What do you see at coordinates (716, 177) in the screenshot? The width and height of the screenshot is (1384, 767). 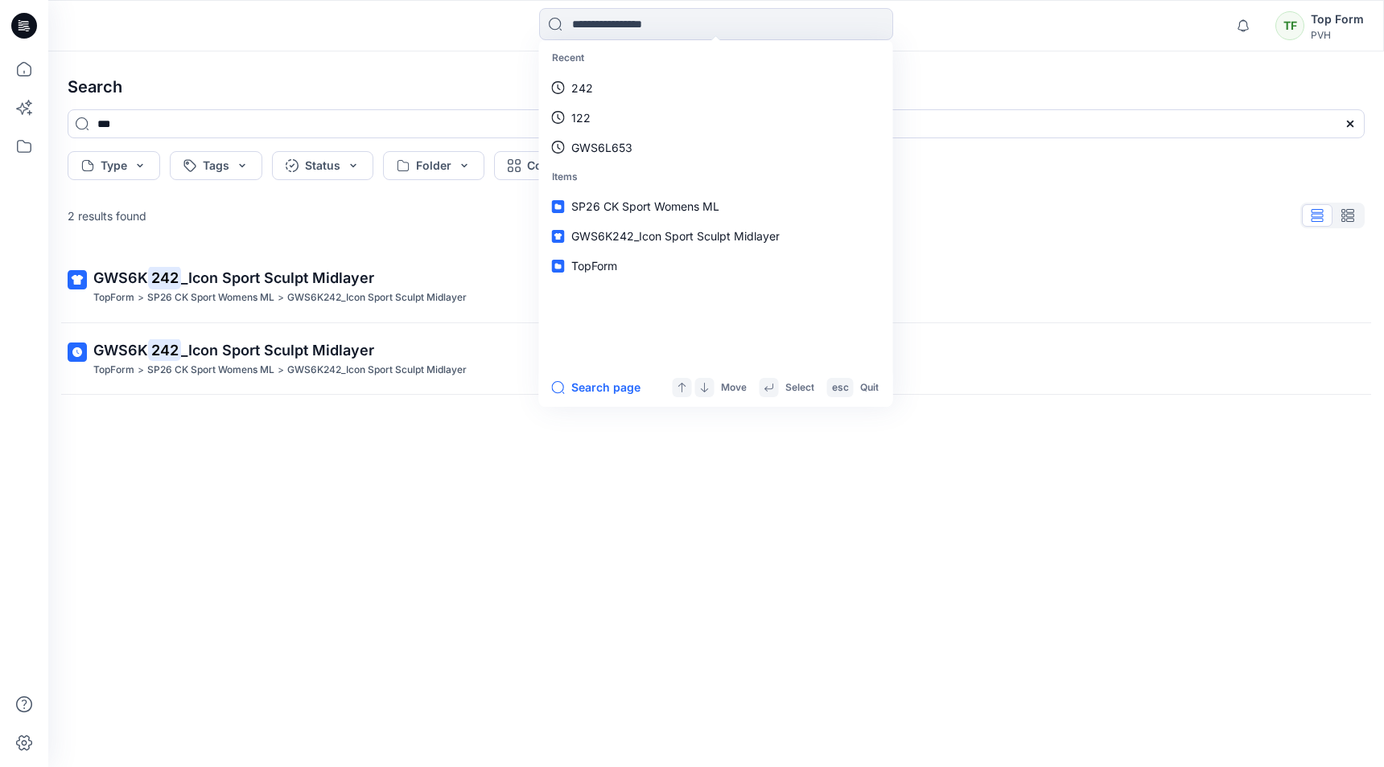 I see `p: Items` at bounding box center [716, 177].